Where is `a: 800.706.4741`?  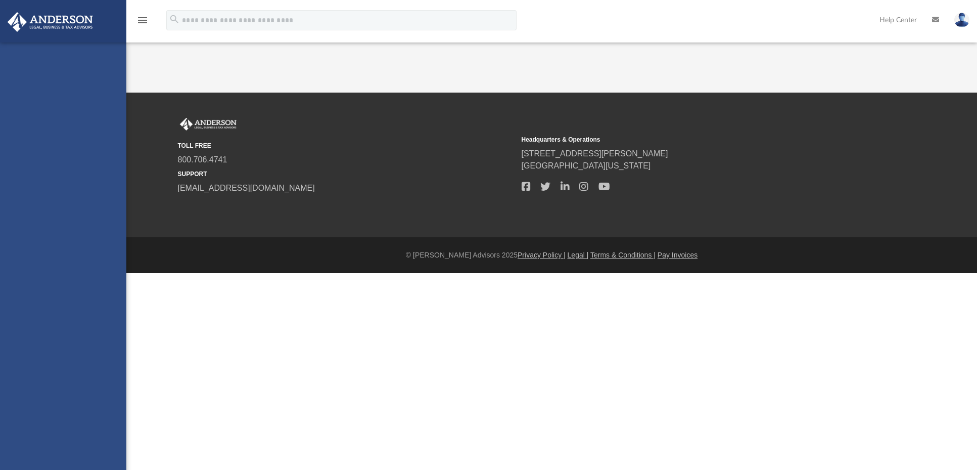
a: 800.706.4741 is located at coordinates (203, 159).